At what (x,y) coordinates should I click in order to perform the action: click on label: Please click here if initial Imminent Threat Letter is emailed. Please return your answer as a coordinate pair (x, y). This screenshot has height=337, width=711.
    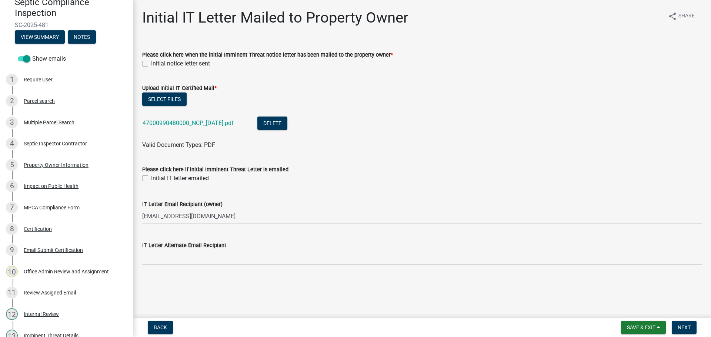
    Looking at the image, I should click on (215, 170).